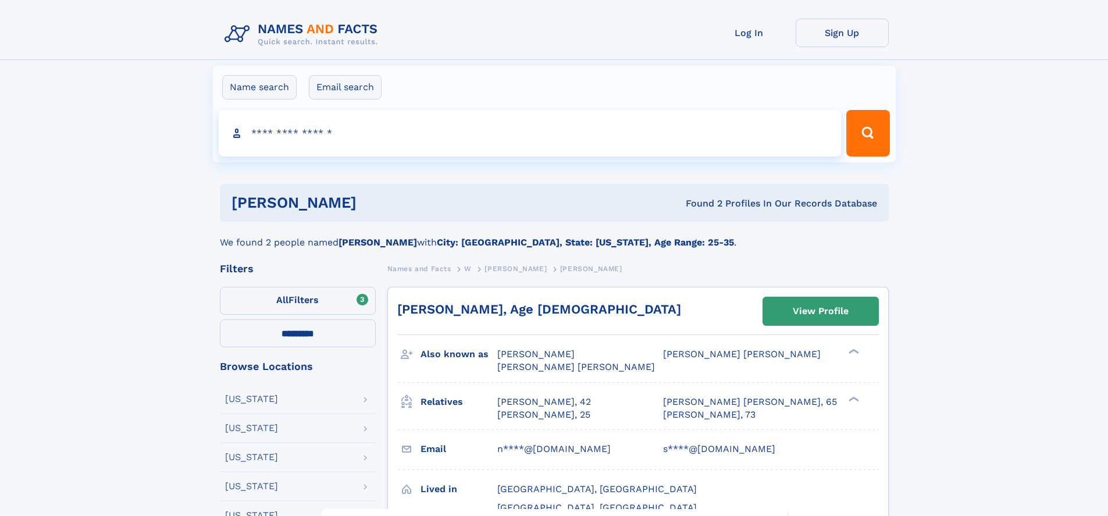 The image size is (1108, 516). What do you see at coordinates (749, 33) in the screenshot?
I see `a: Log In` at bounding box center [749, 33].